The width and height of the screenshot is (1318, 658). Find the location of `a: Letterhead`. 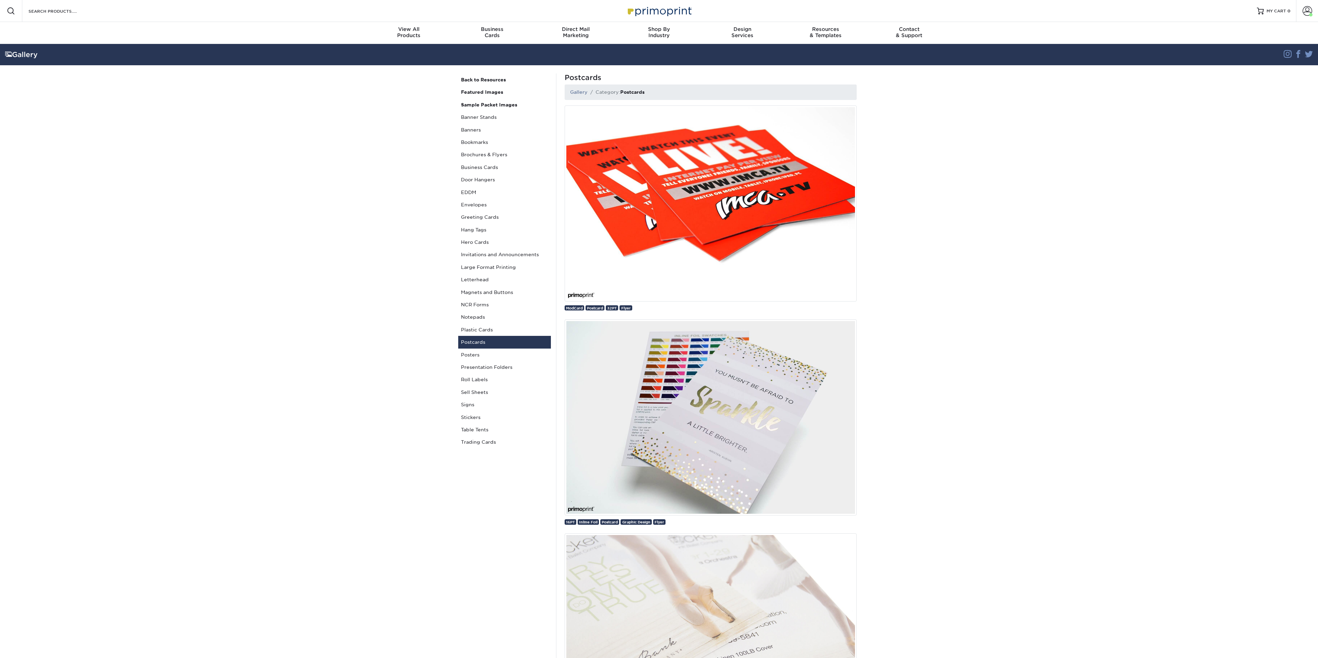

a: Letterhead is located at coordinates (505, 279).